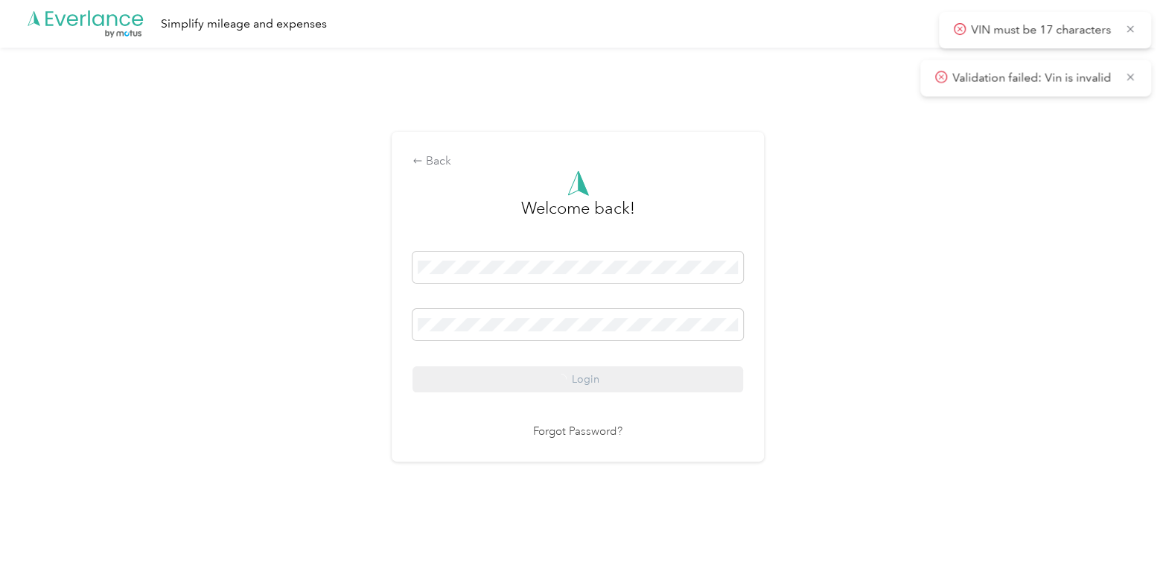 The width and height of the screenshot is (1163, 580). Describe the element at coordinates (244, 24) in the screenshot. I see `div: Simplify mileage and expenses` at that location.